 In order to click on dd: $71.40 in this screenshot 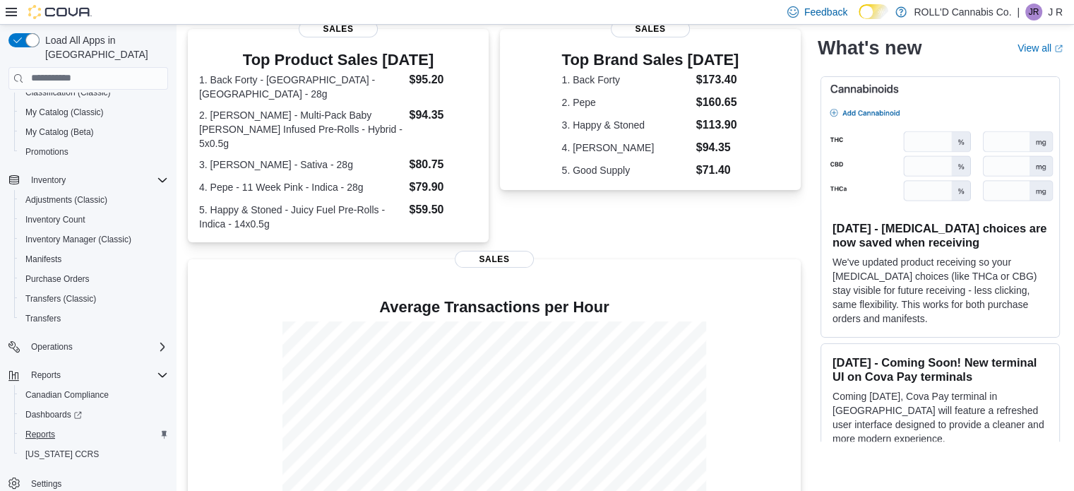, I will do `click(717, 170)`.